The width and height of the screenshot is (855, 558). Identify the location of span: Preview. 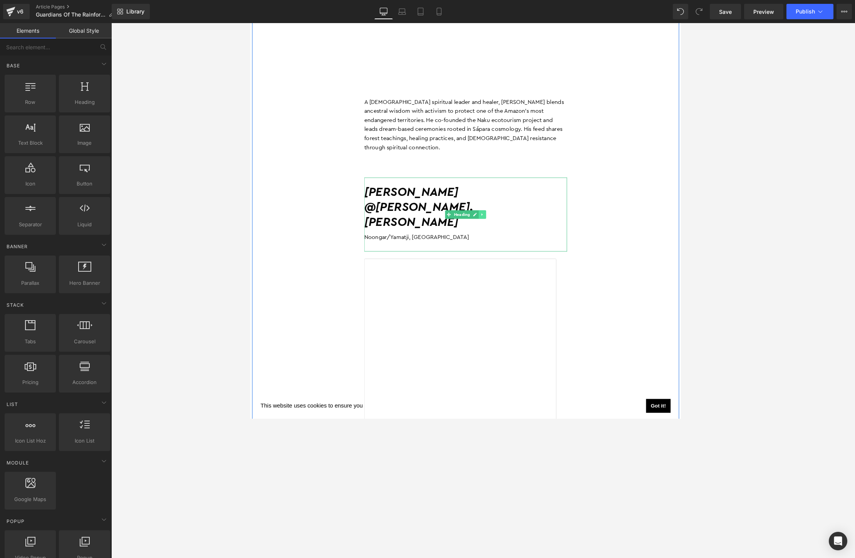
(763, 12).